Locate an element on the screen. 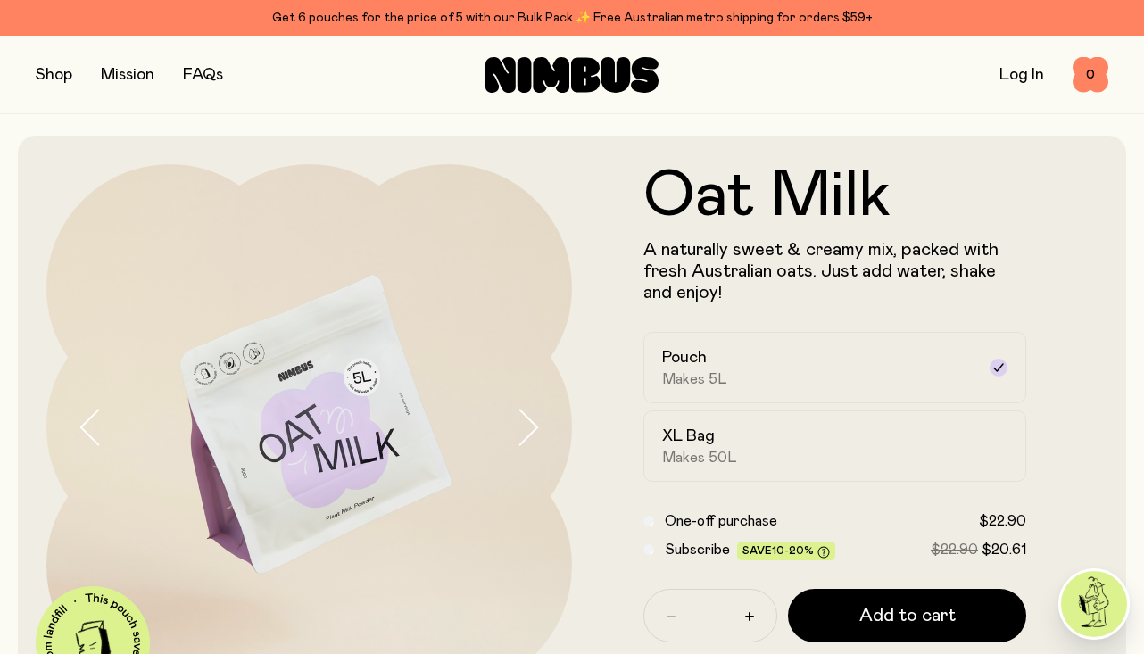 The height and width of the screenshot is (654, 1144). span: Makes 5L is located at coordinates (694, 379).